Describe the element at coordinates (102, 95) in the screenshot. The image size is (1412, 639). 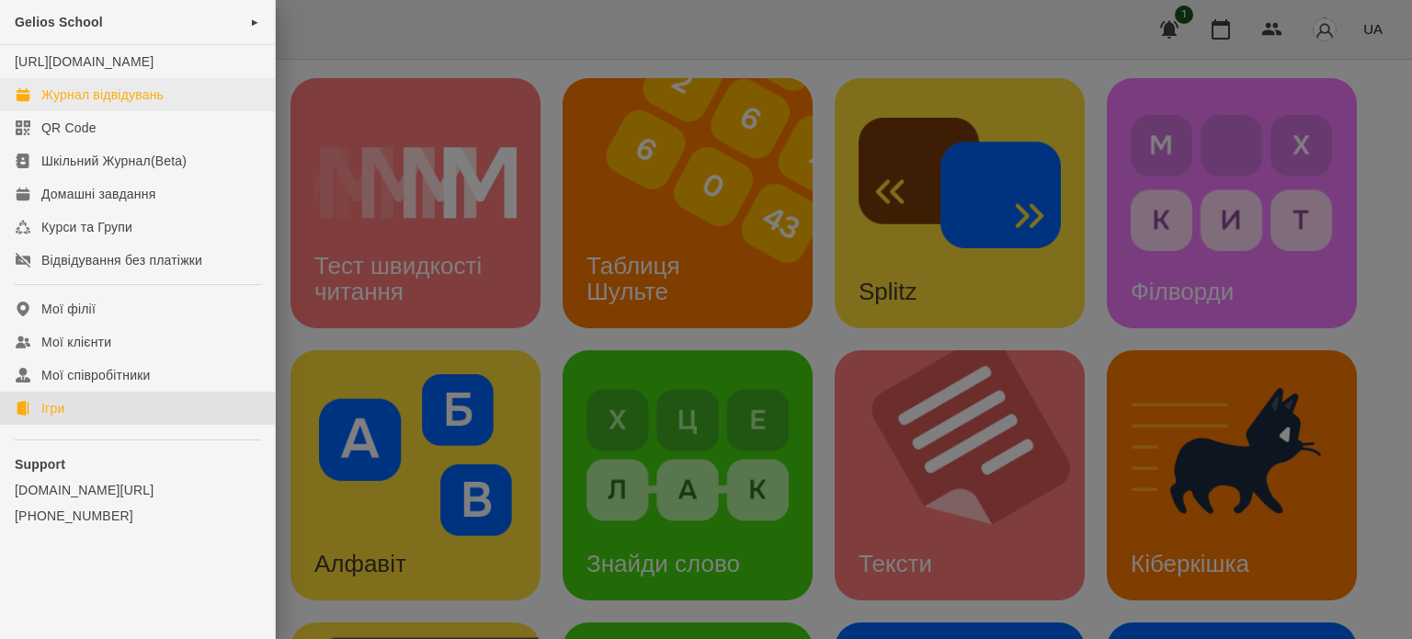
I see `div: Журнал відвідувань` at that location.